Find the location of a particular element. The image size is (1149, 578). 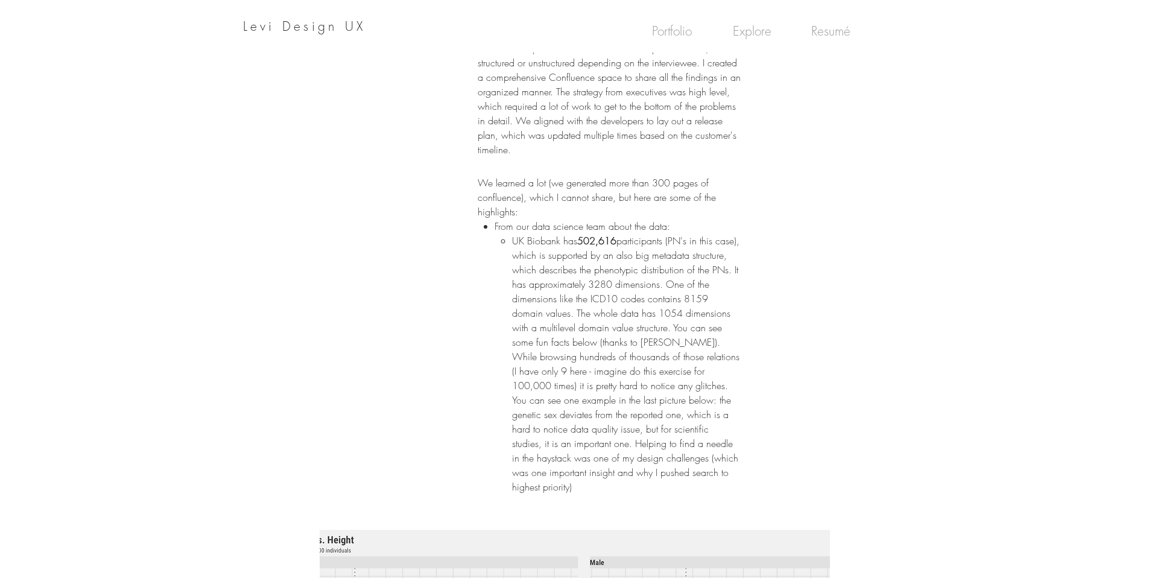

a: Resumé is located at coordinates (831, 26).